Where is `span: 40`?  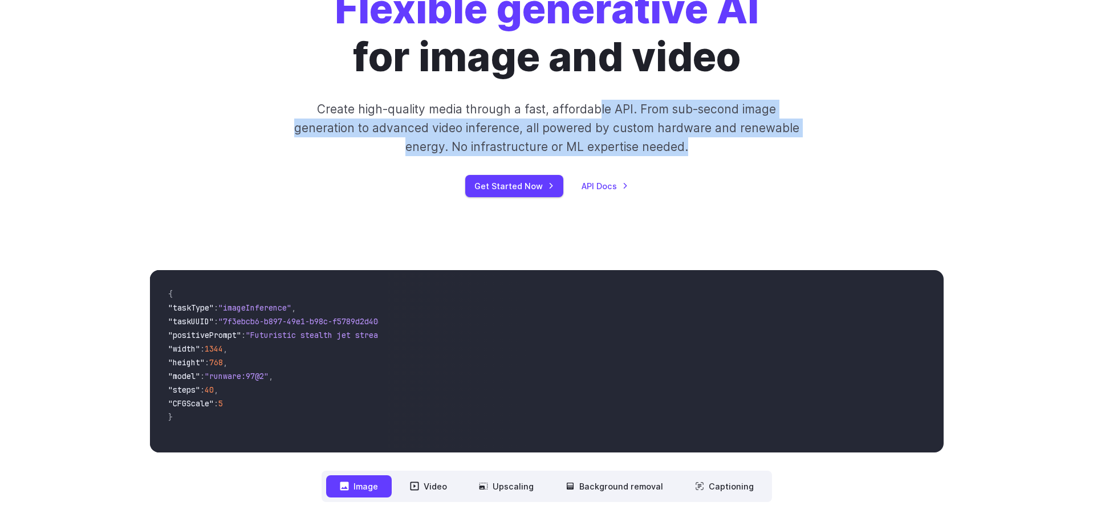 span: 40 is located at coordinates (209, 390).